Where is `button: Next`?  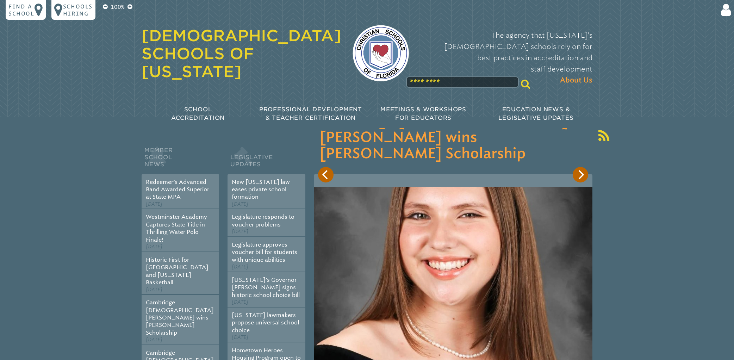 button: Next is located at coordinates (580, 175).